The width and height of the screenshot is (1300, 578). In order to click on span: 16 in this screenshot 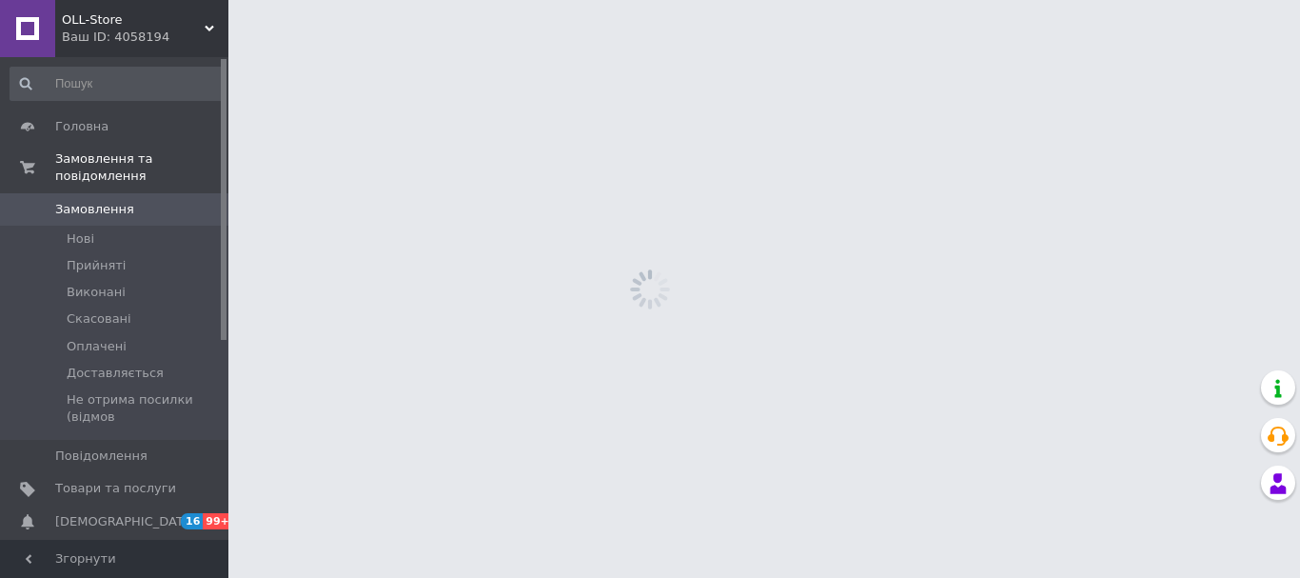, I will do `click(191, 521)`.